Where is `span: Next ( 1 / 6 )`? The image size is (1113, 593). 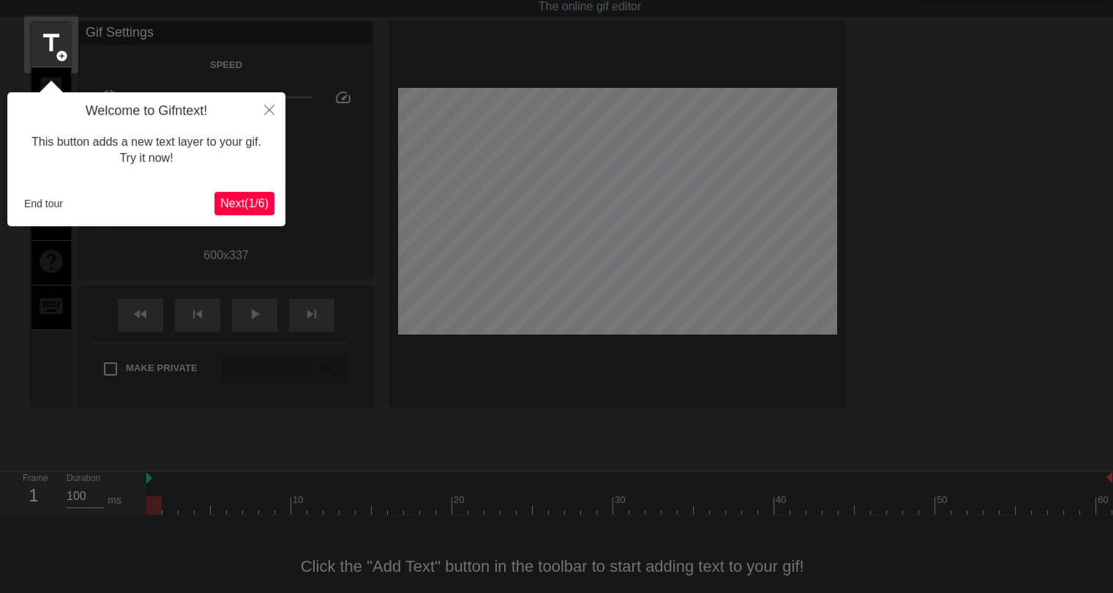
span: Next ( 1 / 6 ) is located at coordinates (244, 203).